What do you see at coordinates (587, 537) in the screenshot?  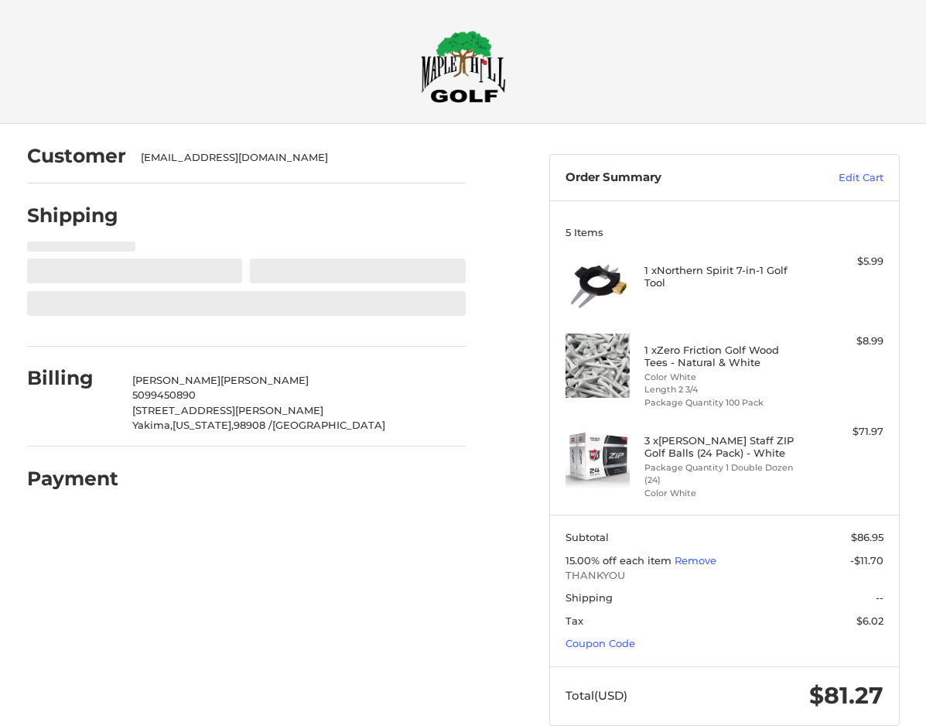 I see `span: Subtotal` at bounding box center [587, 537].